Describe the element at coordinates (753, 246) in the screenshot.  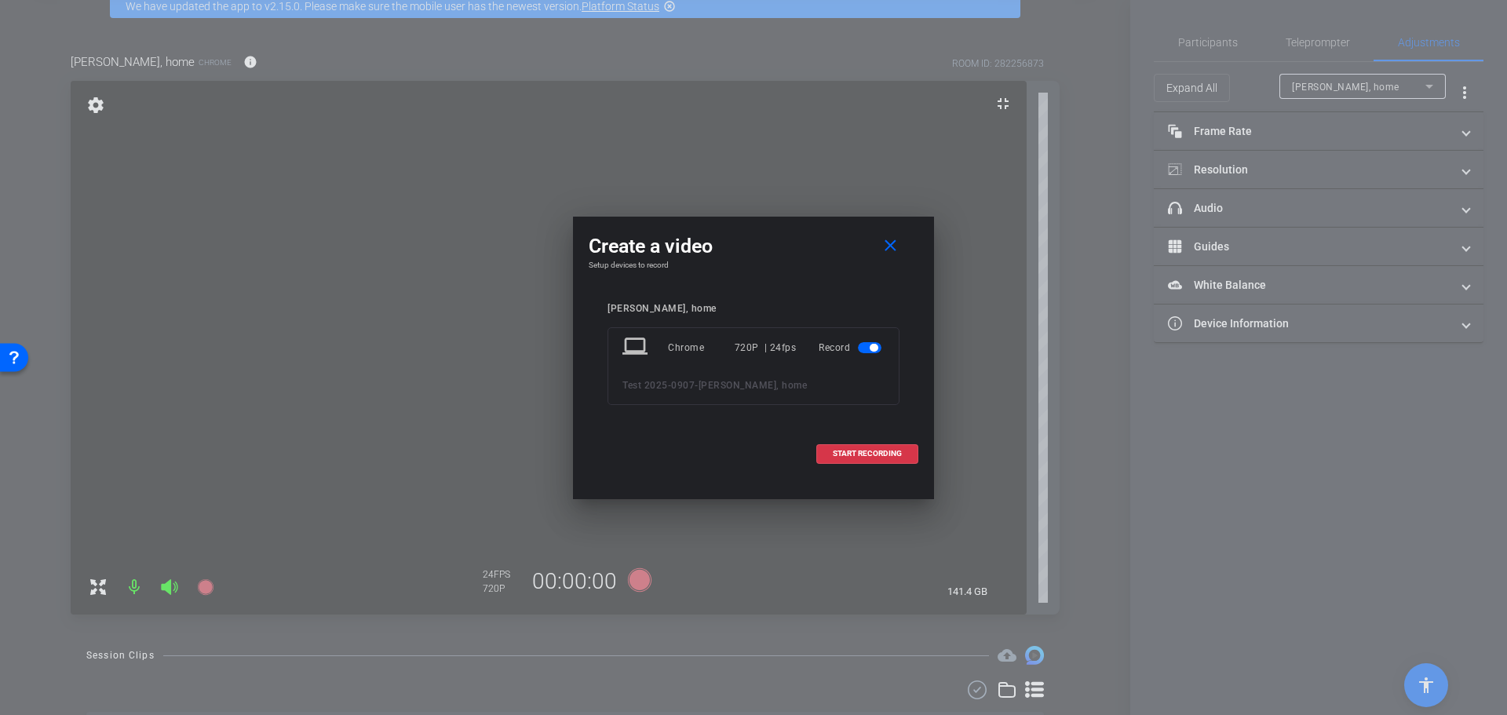
I see `div: Create a video` at that location.